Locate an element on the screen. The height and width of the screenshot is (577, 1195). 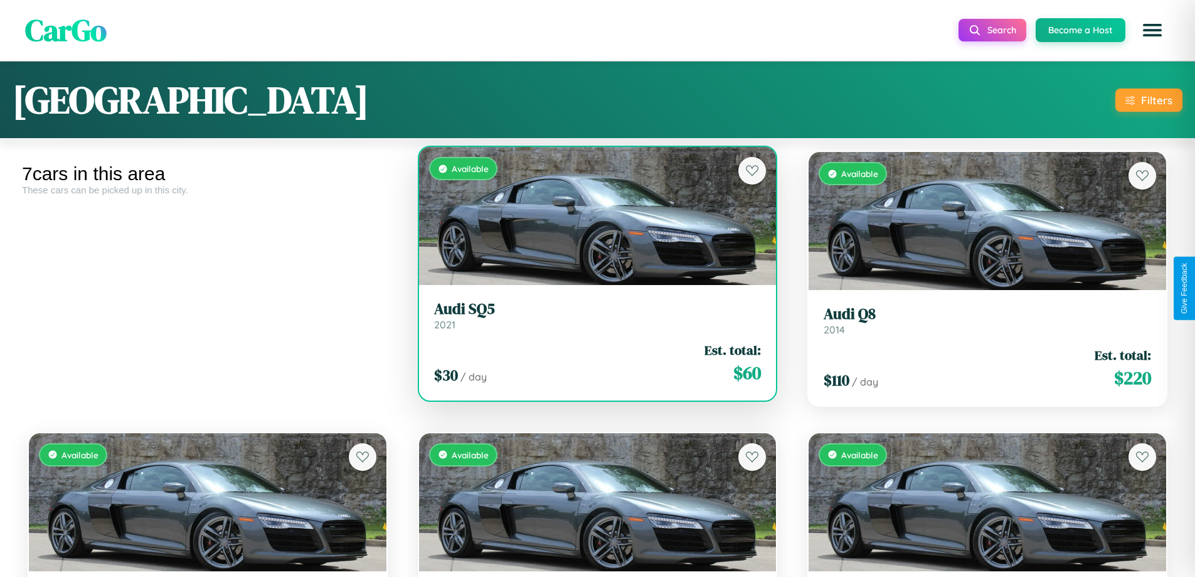
span: $ 30 is located at coordinates (446, 375).